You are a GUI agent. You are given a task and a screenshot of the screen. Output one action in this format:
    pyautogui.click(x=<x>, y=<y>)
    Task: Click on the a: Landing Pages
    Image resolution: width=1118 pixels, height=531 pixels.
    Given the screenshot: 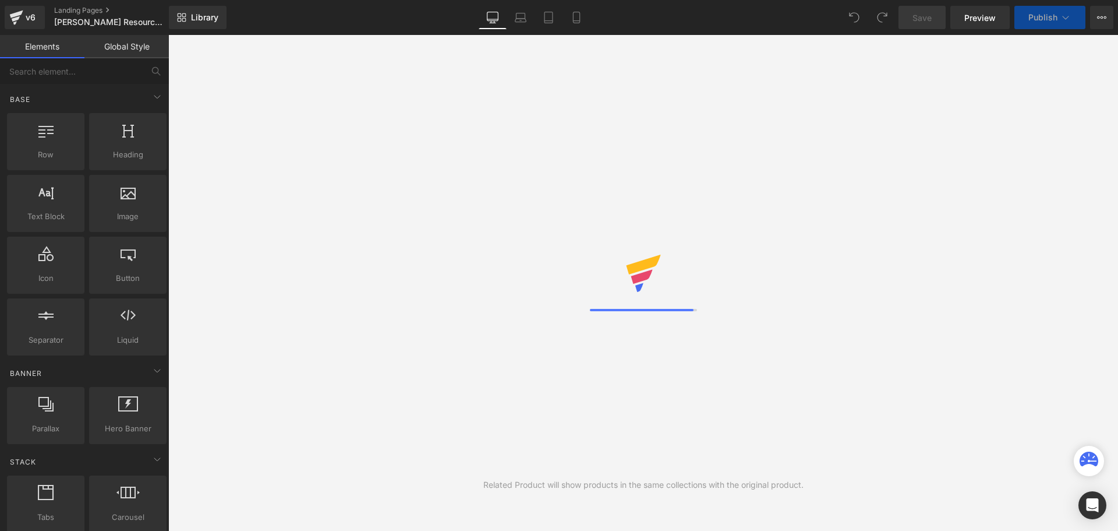 What is the action you would take?
    pyautogui.click(x=121, y=10)
    